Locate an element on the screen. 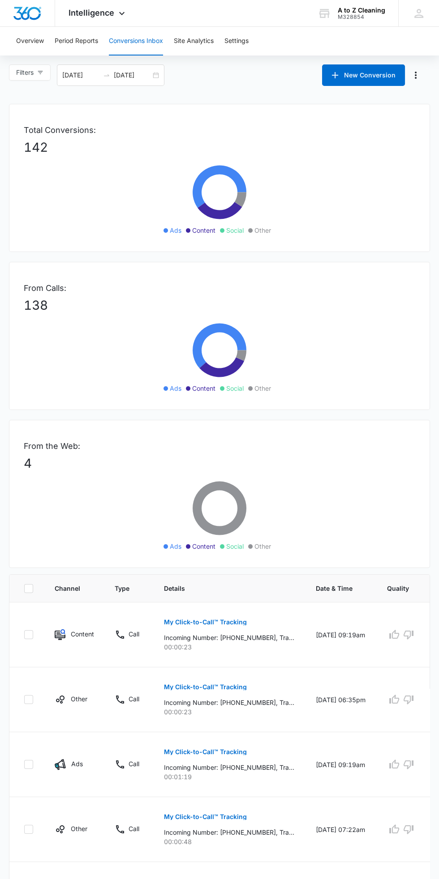 This screenshot has width=439, height=879. input: Start date is located at coordinates (81, 75).